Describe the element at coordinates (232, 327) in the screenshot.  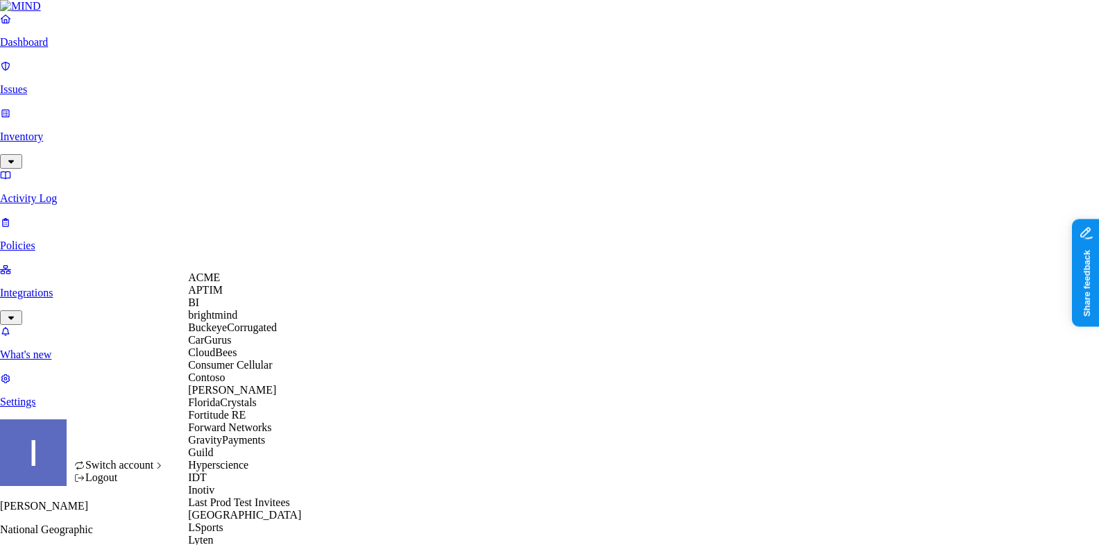
I see `span: BuckeyeCorrugated` at that location.